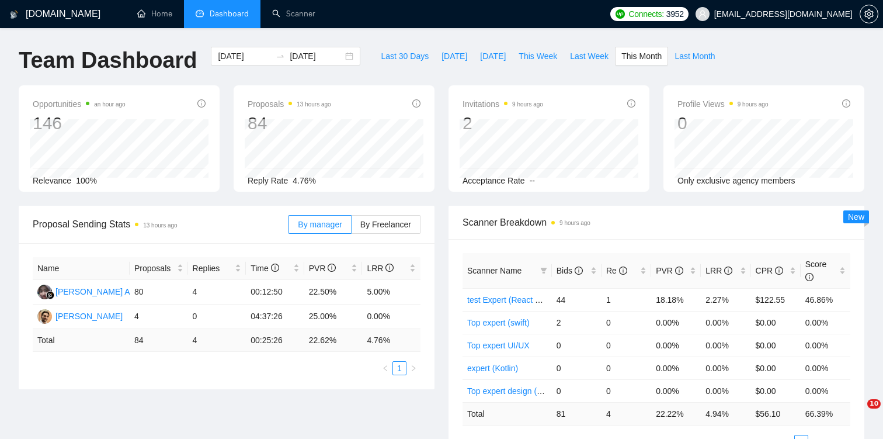 The width and height of the screenshot is (883, 439). I want to click on span: setting, so click(869, 14).